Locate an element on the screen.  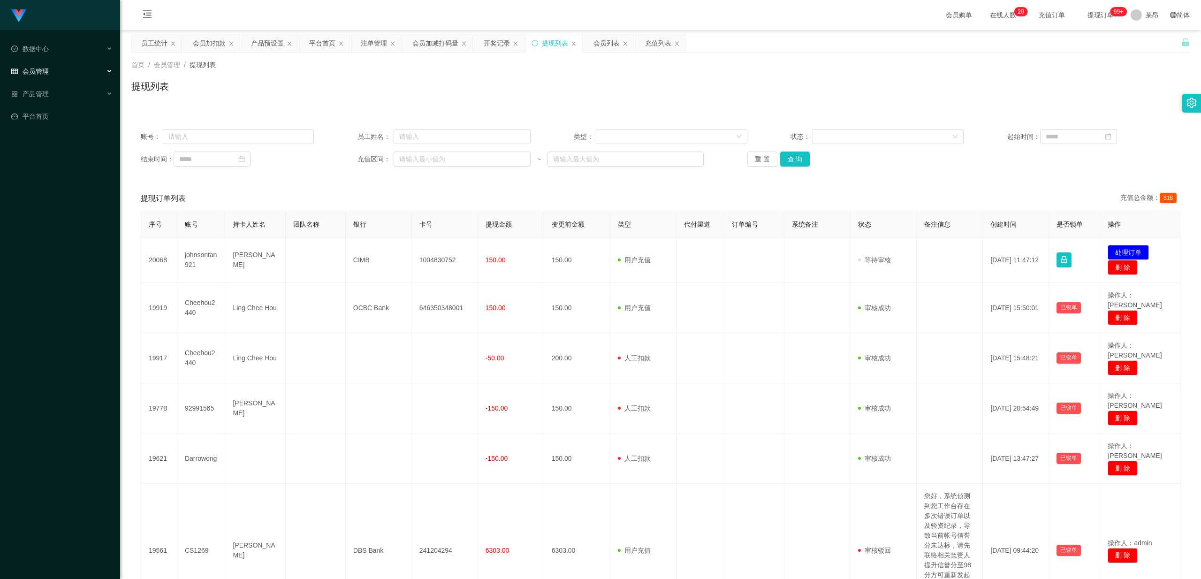
div: 会员加减打码量 is located at coordinates (435, 43).